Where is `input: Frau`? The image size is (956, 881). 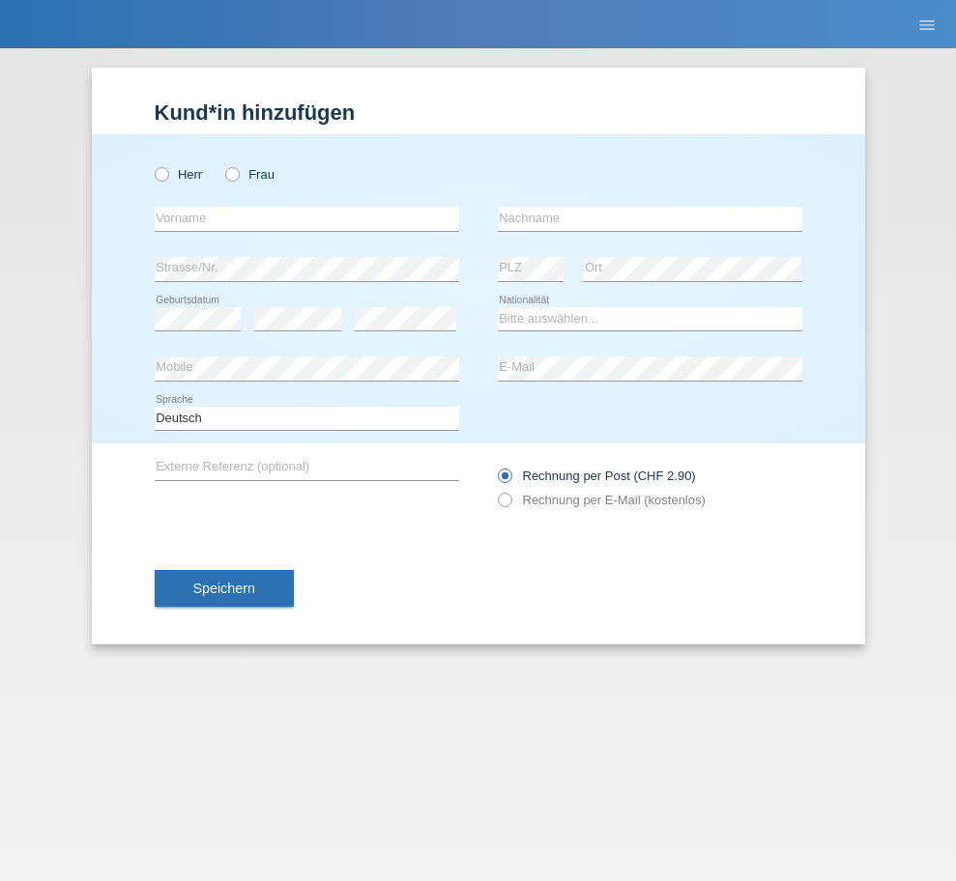 input: Frau is located at coordinates (231, 173).